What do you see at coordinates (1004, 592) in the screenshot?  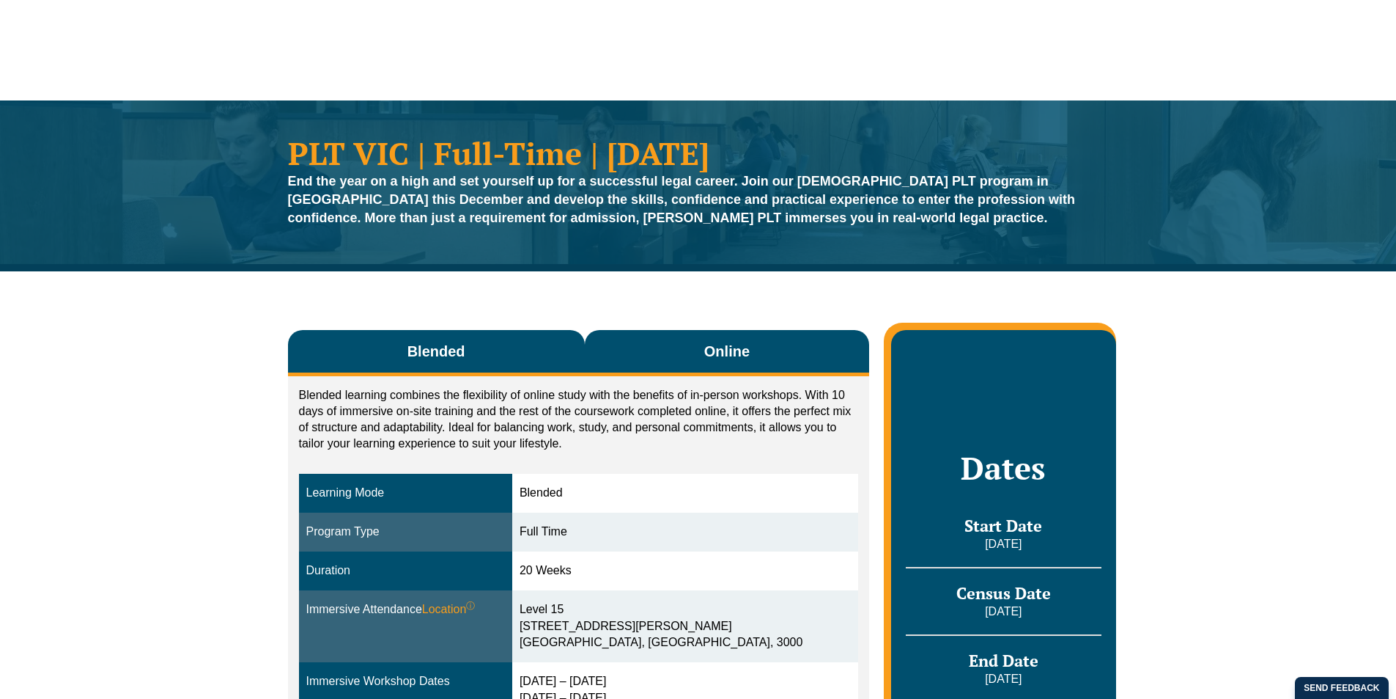 I see `span: Census Date` at bounding box center [1004, 592].